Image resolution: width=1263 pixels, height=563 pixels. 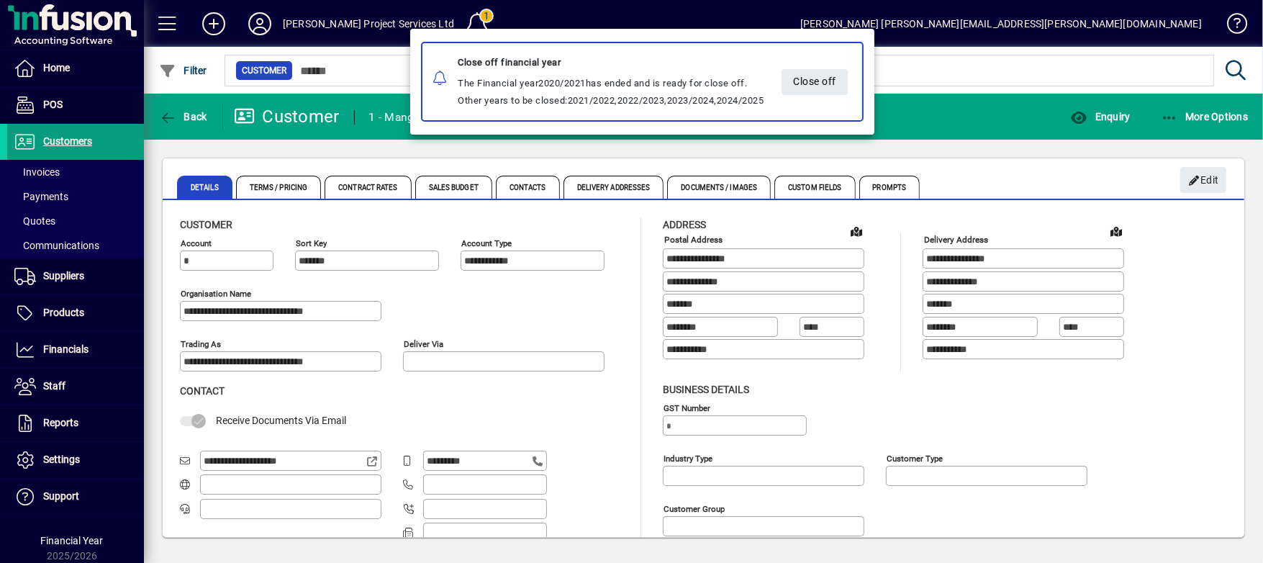 I want to click on button: Close off, so click(x=815, y=82).